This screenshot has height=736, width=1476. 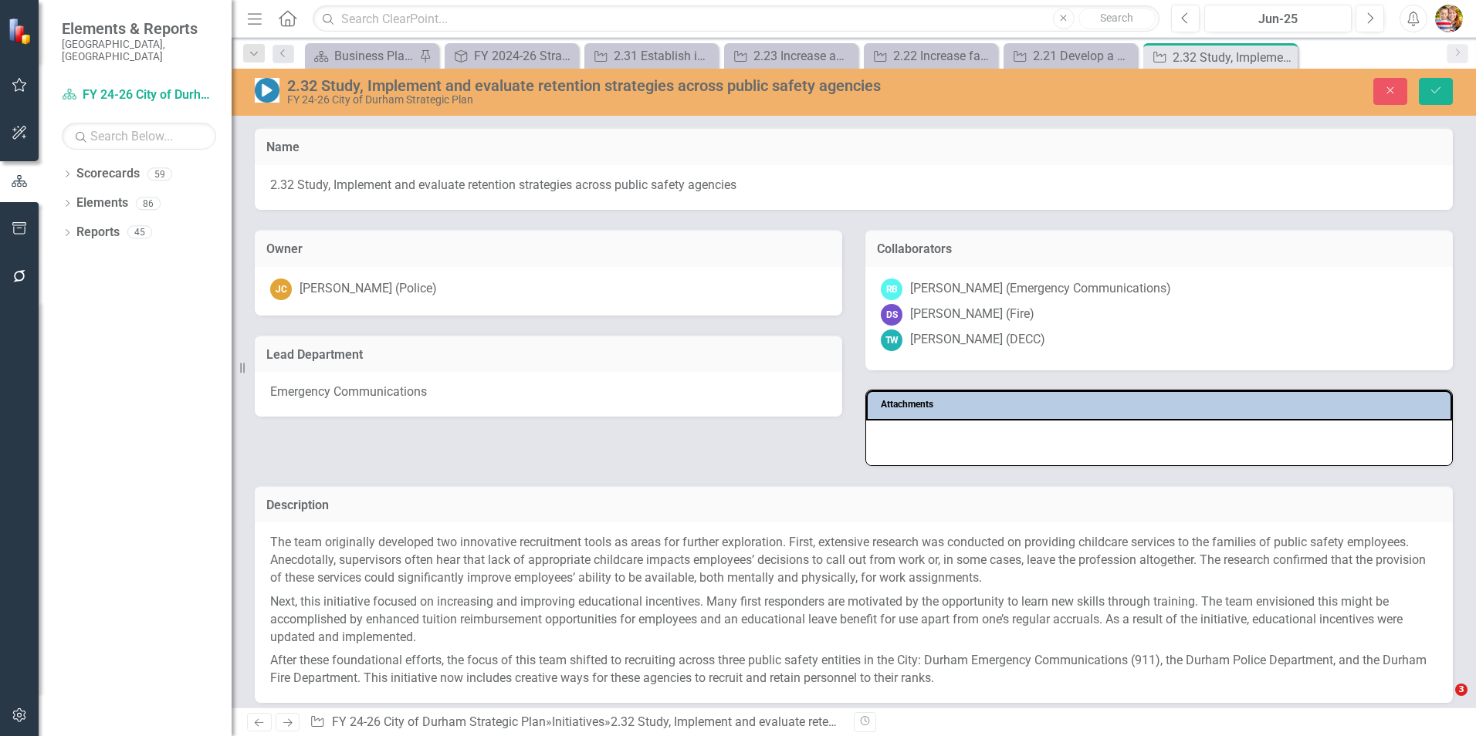 What do you see at coordinates (140, 232) in the screenshot?
I see `div: 45` at bounding box center [140, 232].